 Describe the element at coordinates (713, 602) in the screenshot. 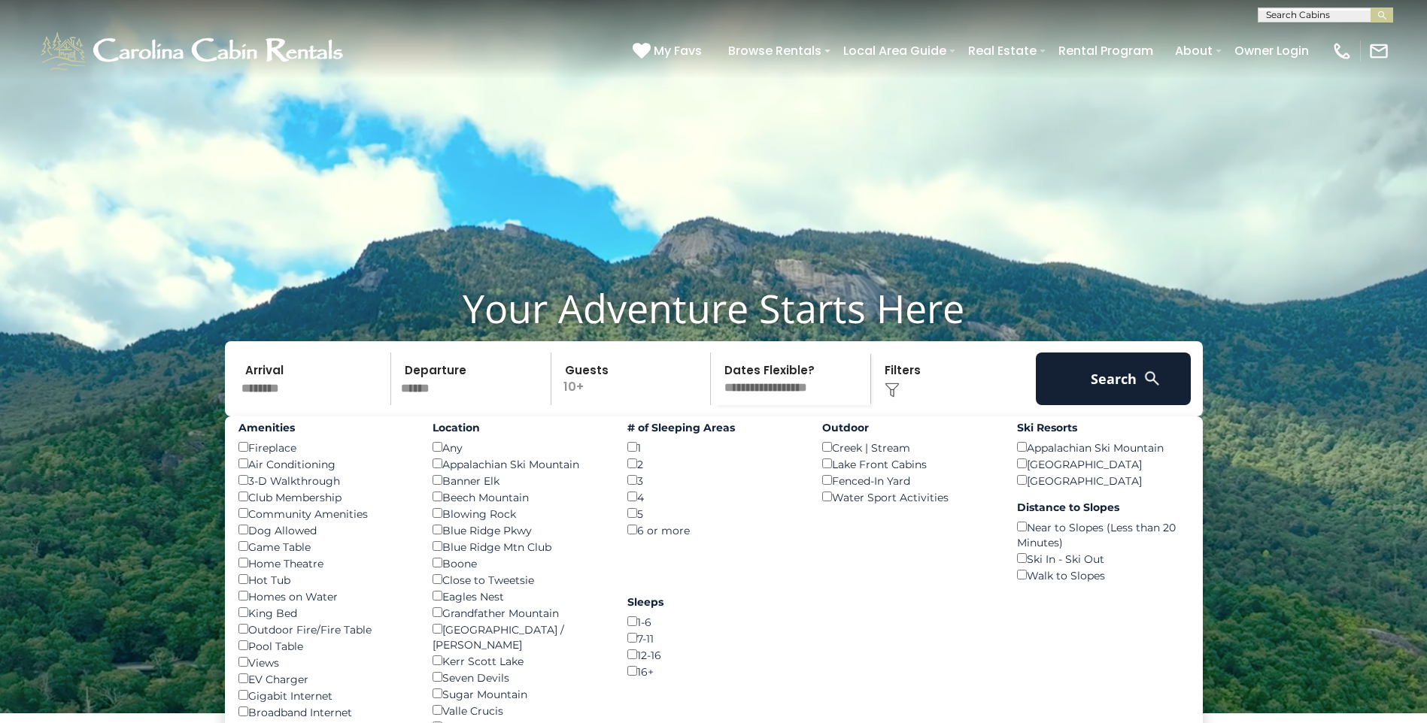

I see `label: Sleeps` at that location.